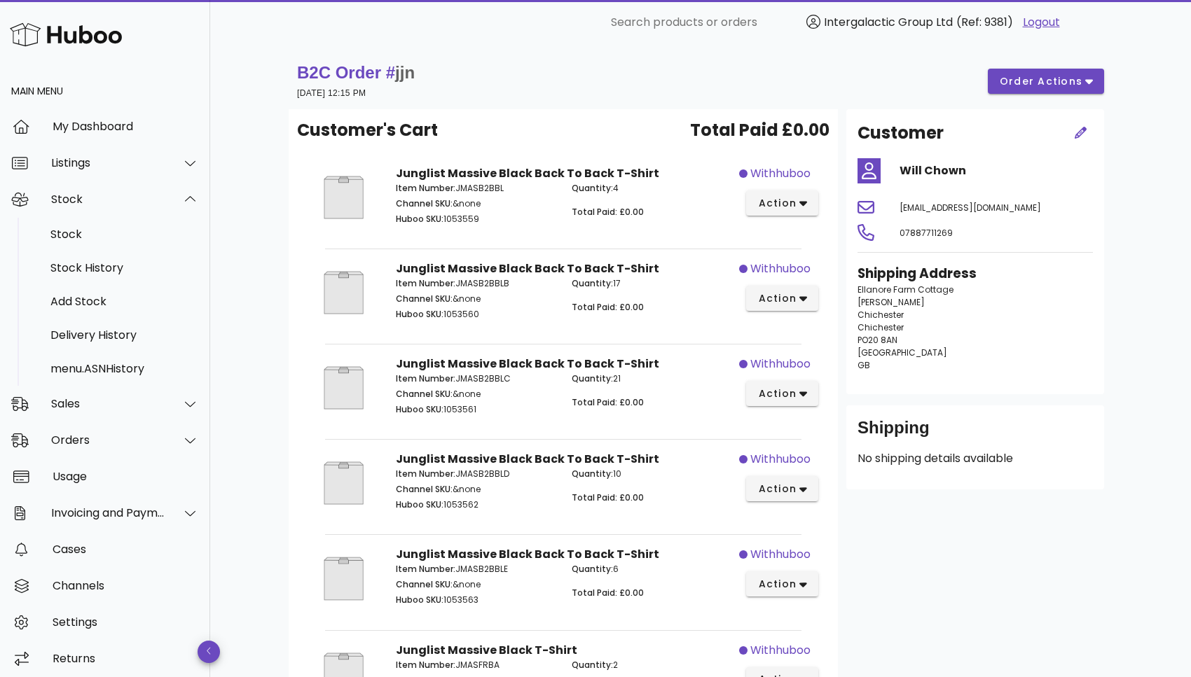  What do you see at coordinates (125, 335) in the screenshot?
I see `div: Delivery History` at bounding box center [125, 335].